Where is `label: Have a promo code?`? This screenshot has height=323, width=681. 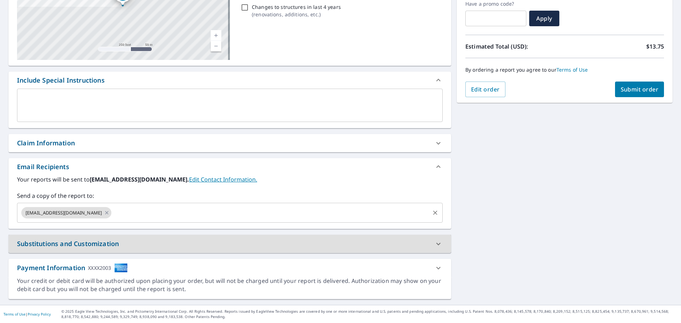
label: Have a promo code? is located at coordinates (496, 4).